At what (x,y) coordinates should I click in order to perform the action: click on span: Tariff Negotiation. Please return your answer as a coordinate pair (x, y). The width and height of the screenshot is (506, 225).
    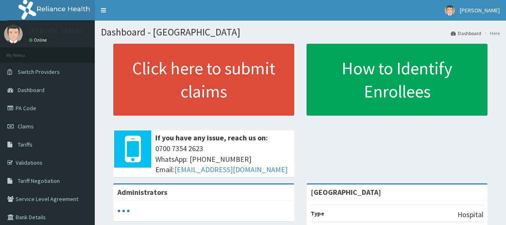
    Looking at the image, I should click on (39, 181).